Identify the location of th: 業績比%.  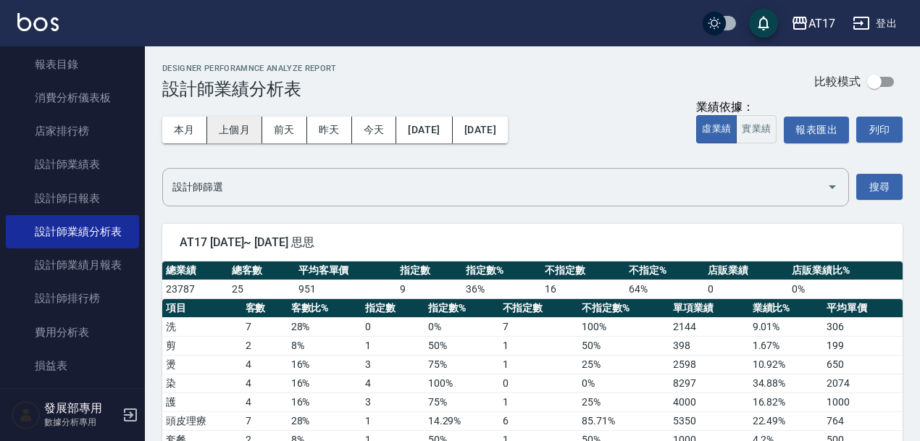
(786, 309).